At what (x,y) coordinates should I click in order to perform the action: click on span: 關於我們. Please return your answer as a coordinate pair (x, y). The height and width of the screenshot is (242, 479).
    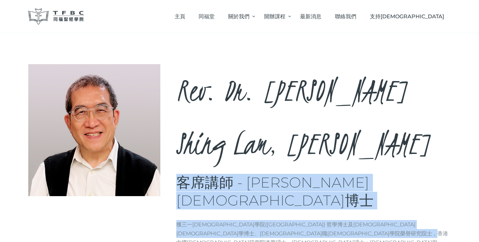
    Looking at the image, I should click on (239, 16).